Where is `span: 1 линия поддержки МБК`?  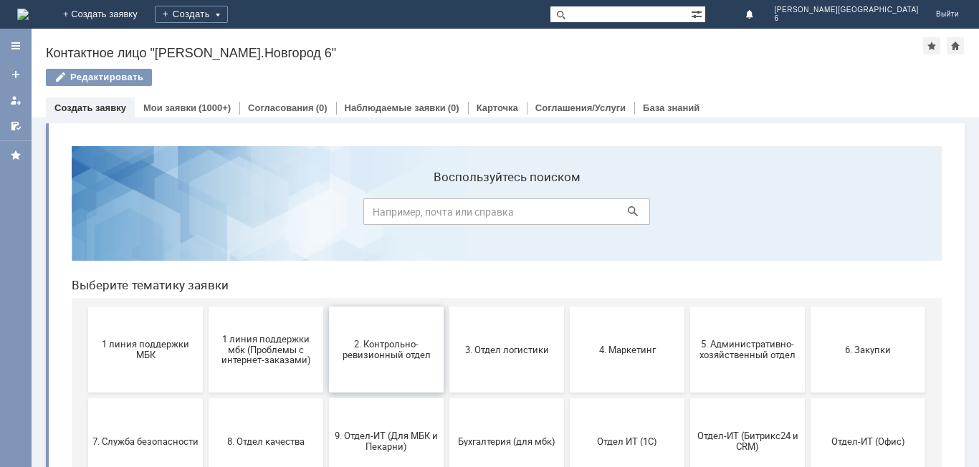
span: 1 линия поддержки МБК is located at coordinates (85, 215).